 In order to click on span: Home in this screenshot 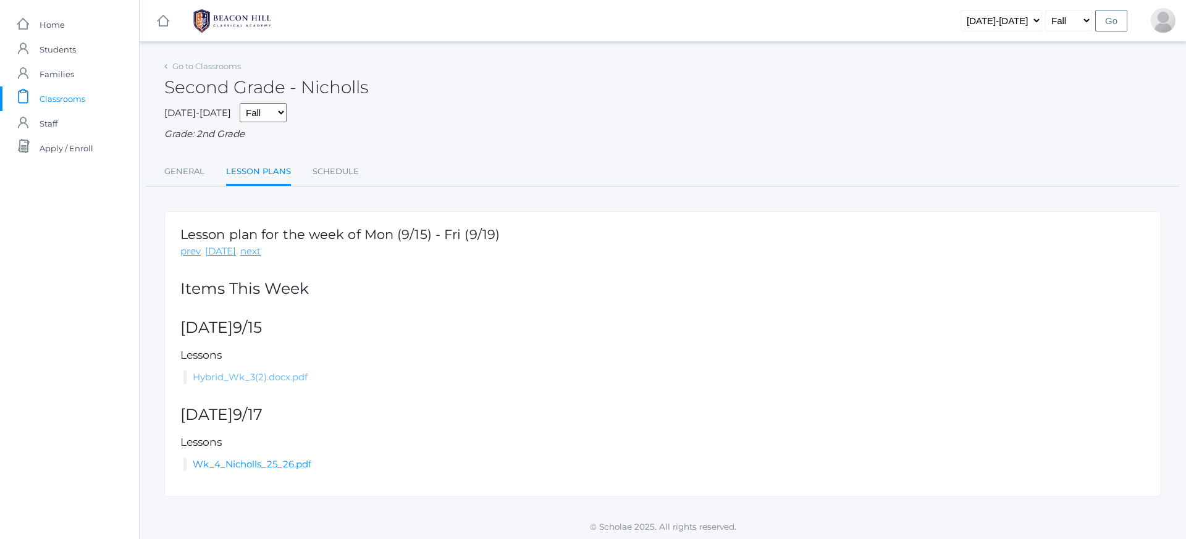, I will do `click(52, 25)`.